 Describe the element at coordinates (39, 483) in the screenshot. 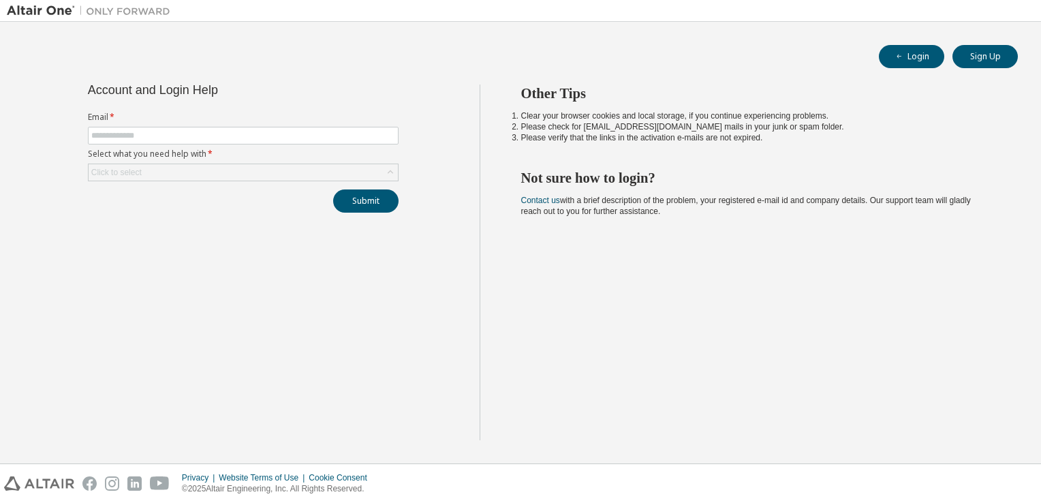

I see `img: altair_logo.svg` at that location.